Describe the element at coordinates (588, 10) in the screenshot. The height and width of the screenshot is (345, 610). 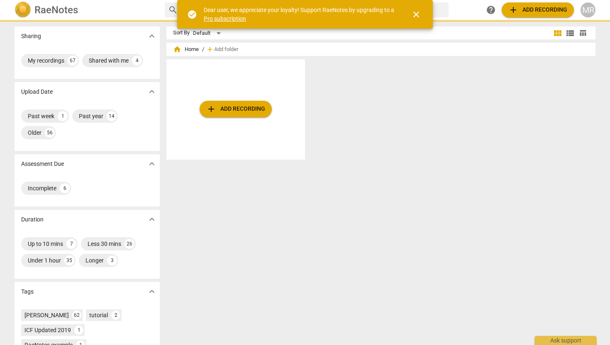
I see `button: MR` at that location.